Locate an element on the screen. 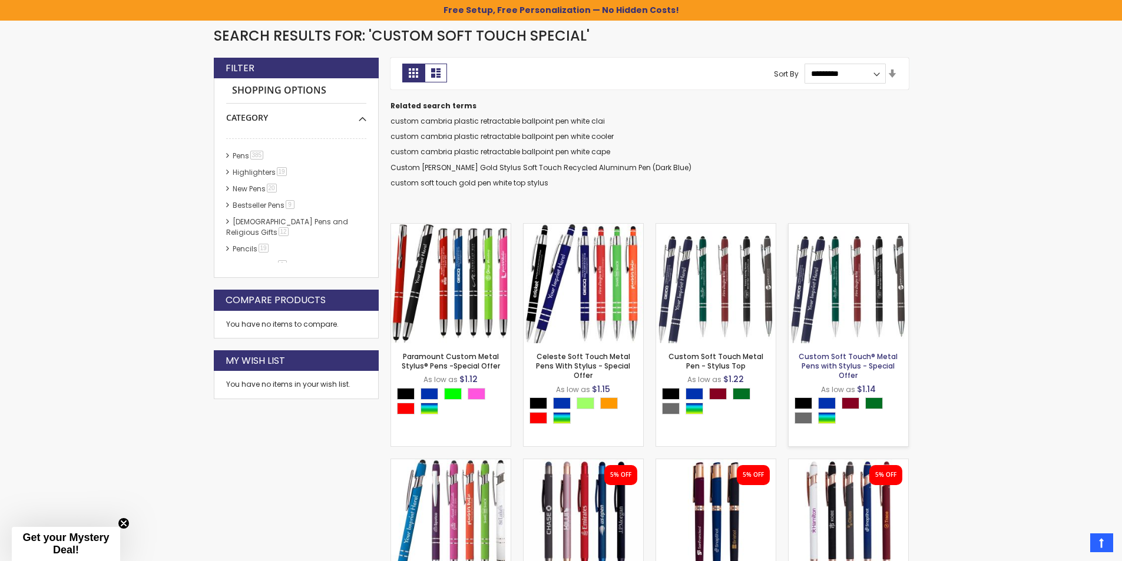 This screenshot has width=1122, height=561. div: Get your Mystery Deal!Close teaser is located at coordinates (66, 544).